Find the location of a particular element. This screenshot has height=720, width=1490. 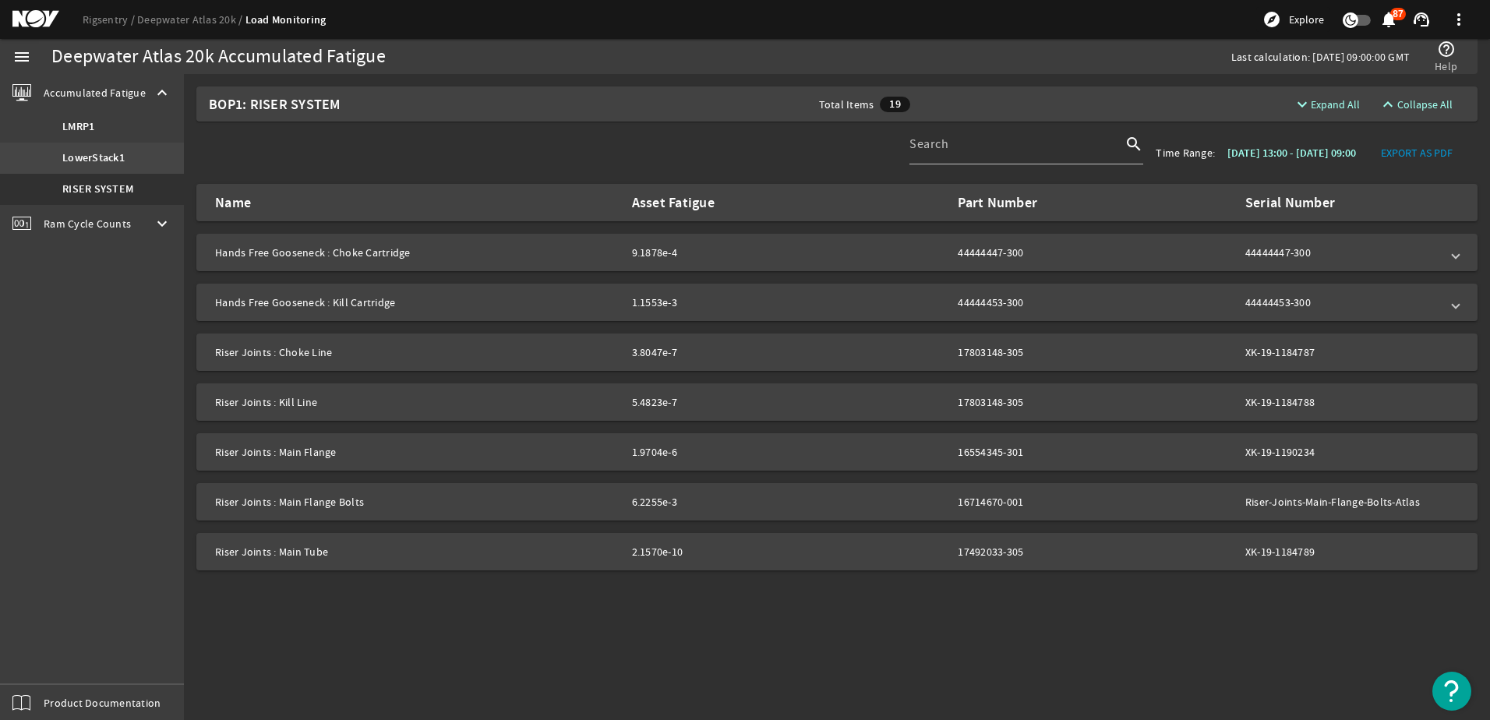

div: Deepwater Atlas 20k Accumulated Fatigue is located at coordinates (218, 57).